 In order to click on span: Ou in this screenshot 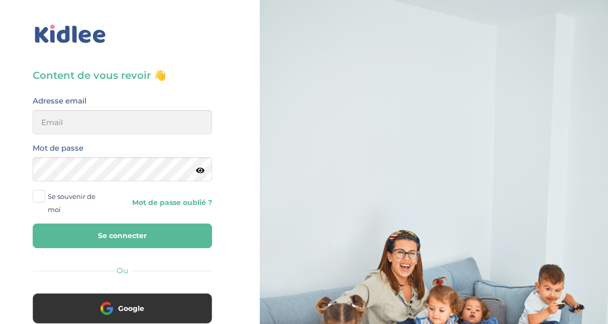, I will do `click(122, 270)`.